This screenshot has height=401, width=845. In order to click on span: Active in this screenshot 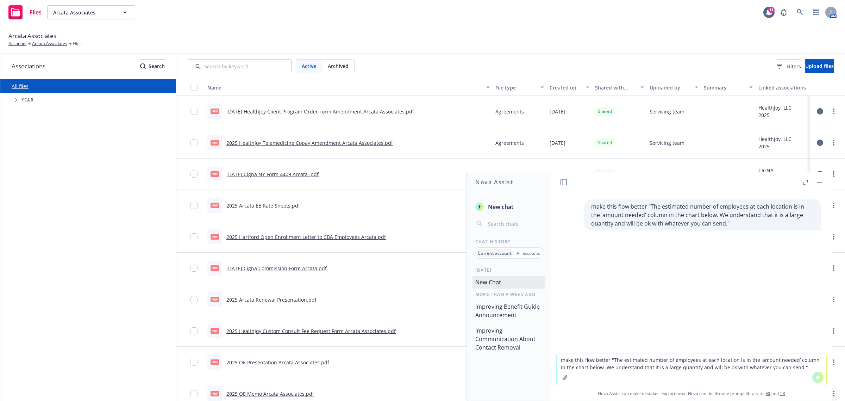, I will do `click(309, 66)`.